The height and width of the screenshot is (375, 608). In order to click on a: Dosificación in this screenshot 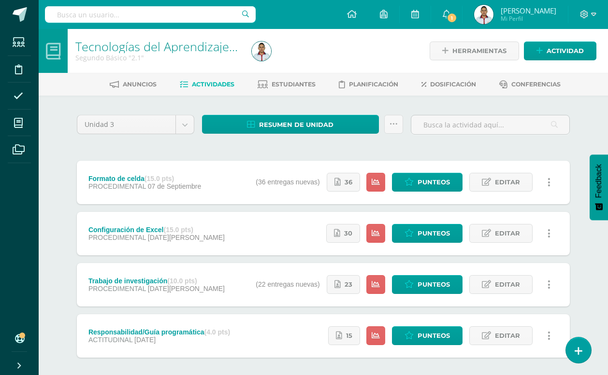, I will do `click(448, 85)`.